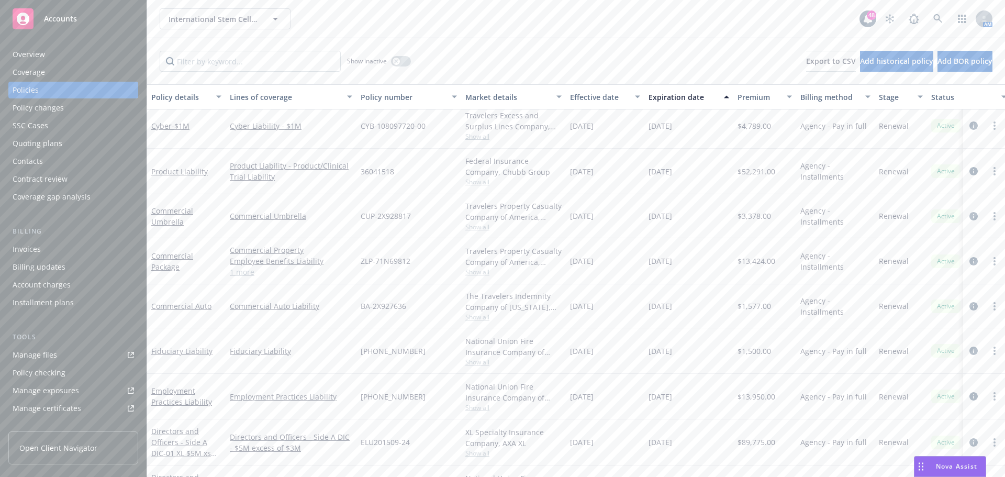  I want to click on a: Account charges, so click(73, 285).